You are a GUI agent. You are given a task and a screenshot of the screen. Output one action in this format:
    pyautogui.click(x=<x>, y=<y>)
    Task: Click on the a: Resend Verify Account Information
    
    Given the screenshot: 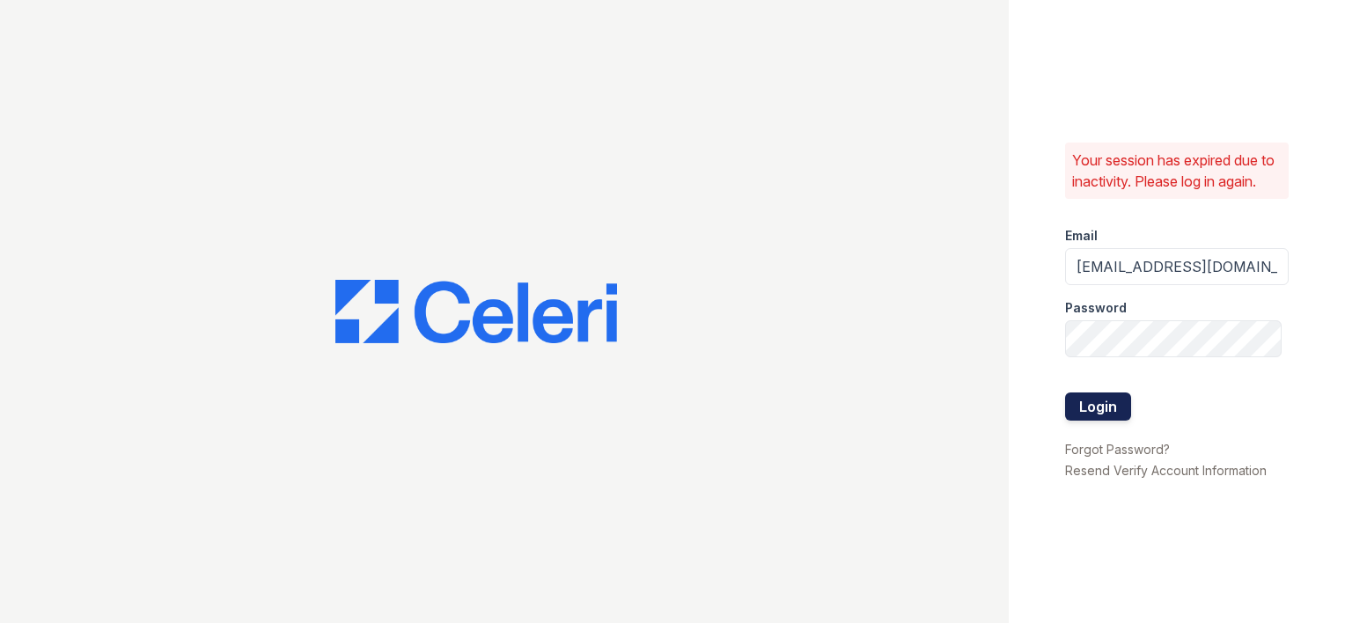 What is the action you would take?
    pyautogui.click(x=1165, y=470)
    